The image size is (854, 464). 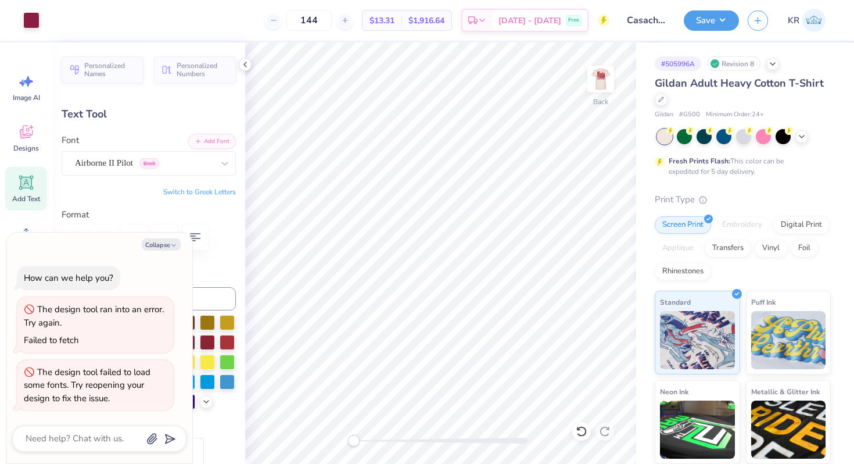 What do you see at coordinates (70, 140) in the screenshot?
I see `label: Font` at bounding box center [70, 140].